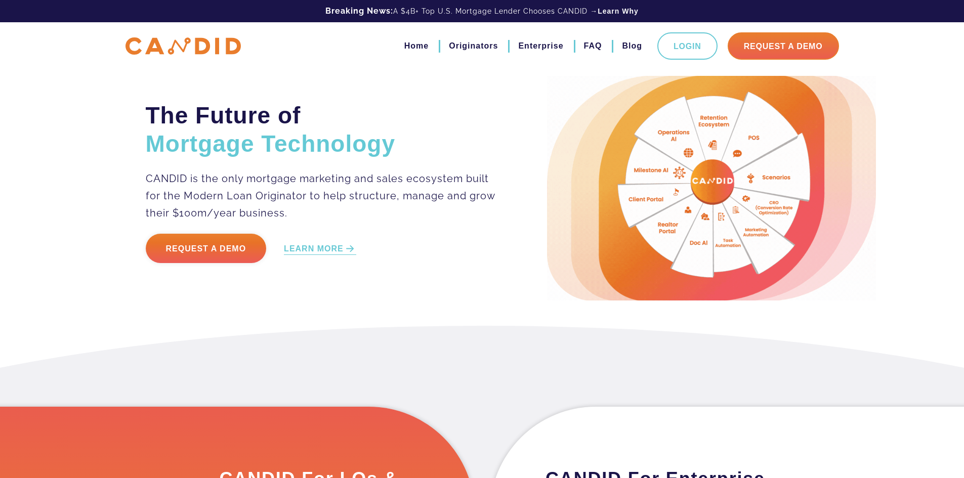 This screenshot has width=964, height=478. I want to click on a: Request a Demo, so click(206, 248).